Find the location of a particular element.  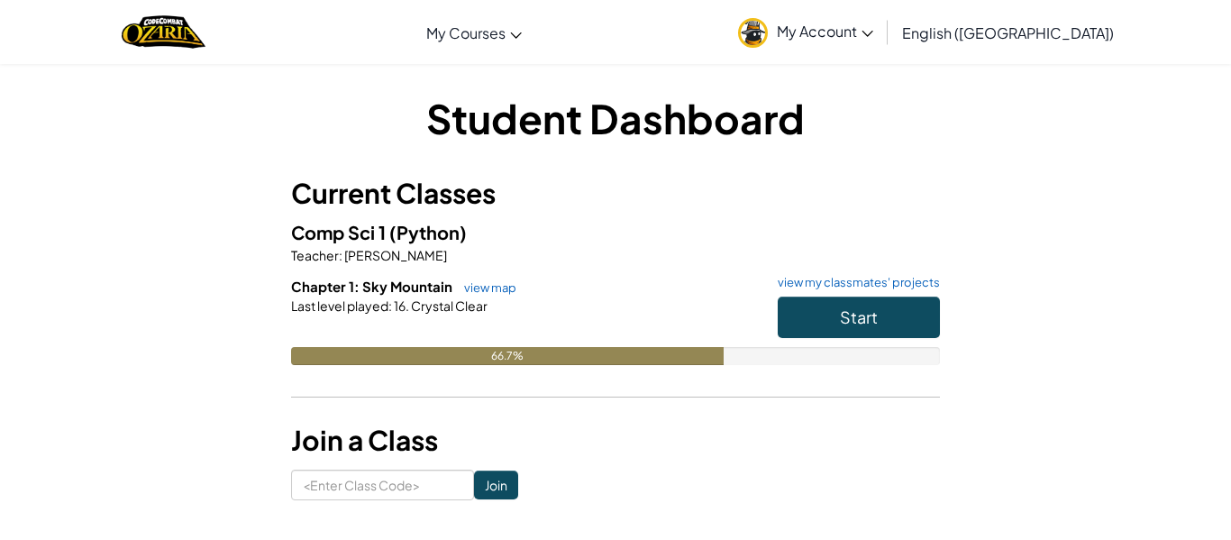

span: Start is located at coordinates (859, 316).